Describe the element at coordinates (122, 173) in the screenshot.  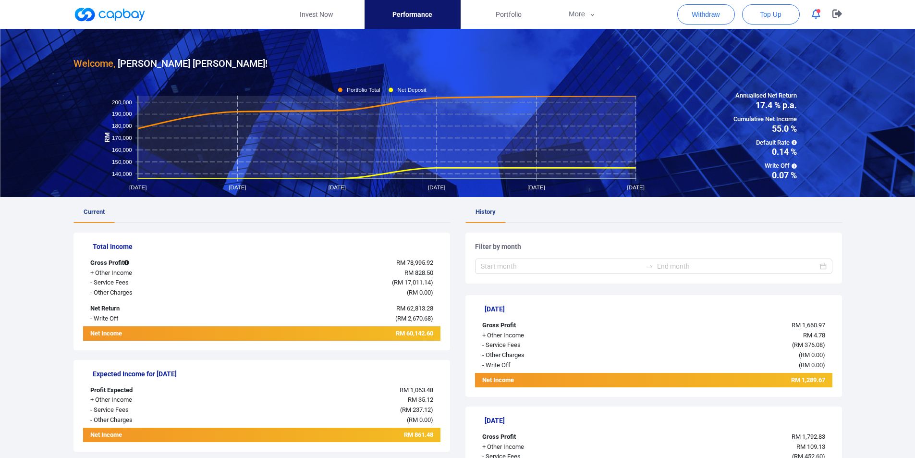
I see `tspan: 140,000` at that location.